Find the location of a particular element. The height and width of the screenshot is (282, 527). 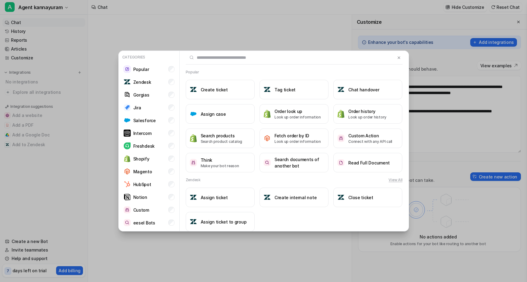

p: Intercom is located at coordinates (142, 133).